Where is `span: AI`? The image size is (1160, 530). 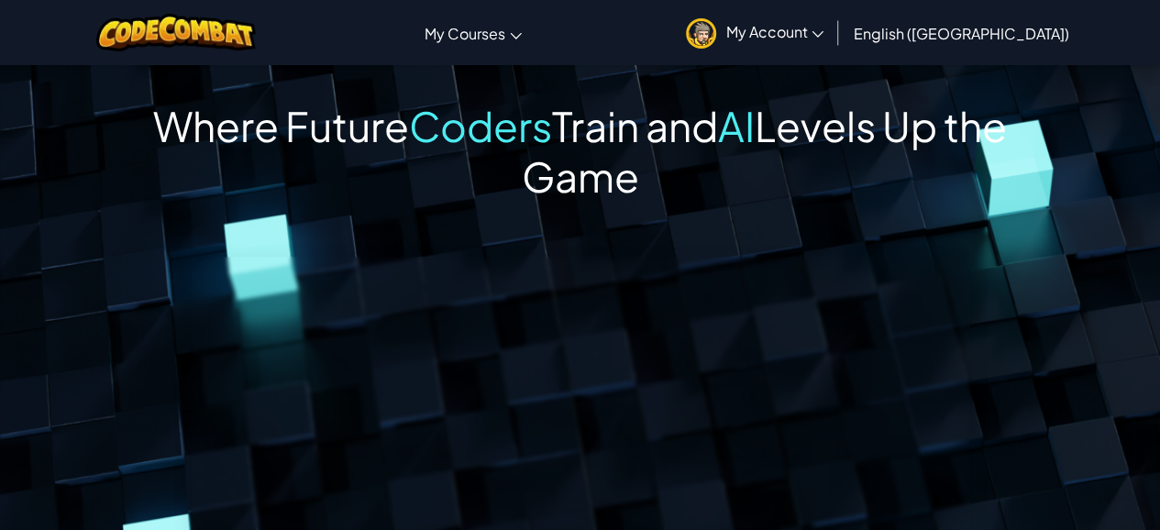
span: AI is located at coordinates (737, 126).